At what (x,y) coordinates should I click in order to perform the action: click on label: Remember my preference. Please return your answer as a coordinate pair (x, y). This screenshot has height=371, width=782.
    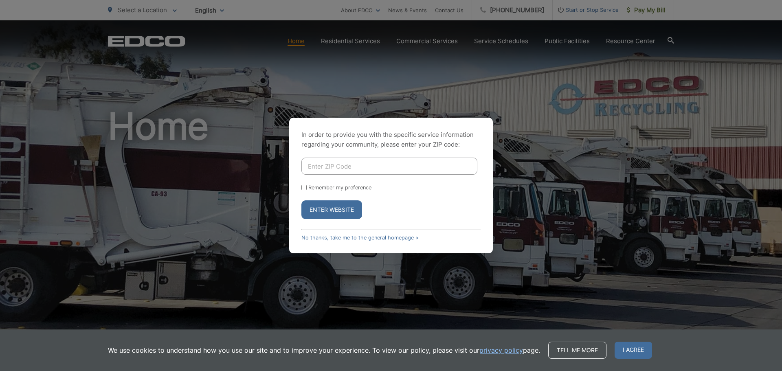
    Looking at the image, I should click on (340, 187).